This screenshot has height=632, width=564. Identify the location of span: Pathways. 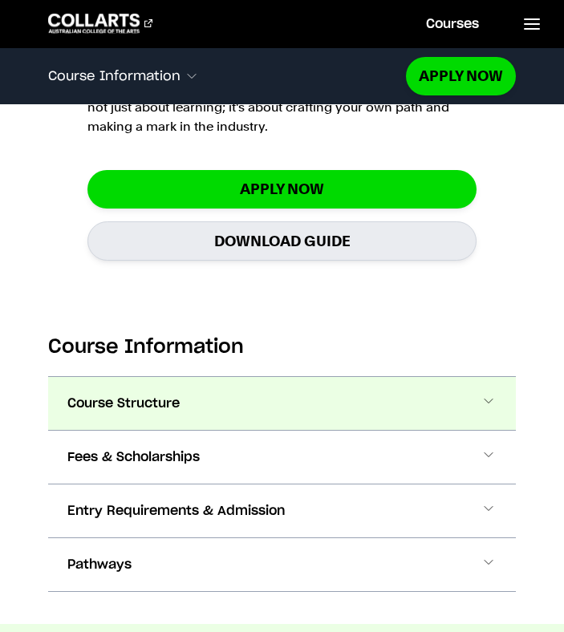
(100, 565).